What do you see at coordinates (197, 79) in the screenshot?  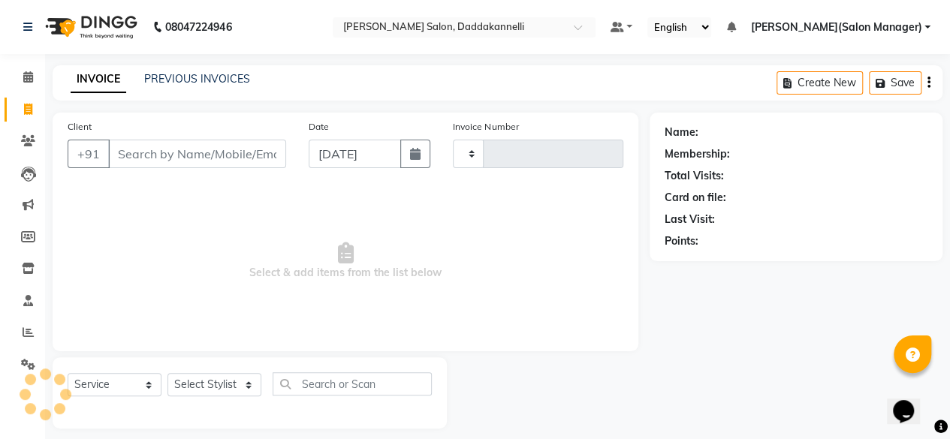 I see `a: PREVIOUS INVOICES` at bounding box center [197, 79].